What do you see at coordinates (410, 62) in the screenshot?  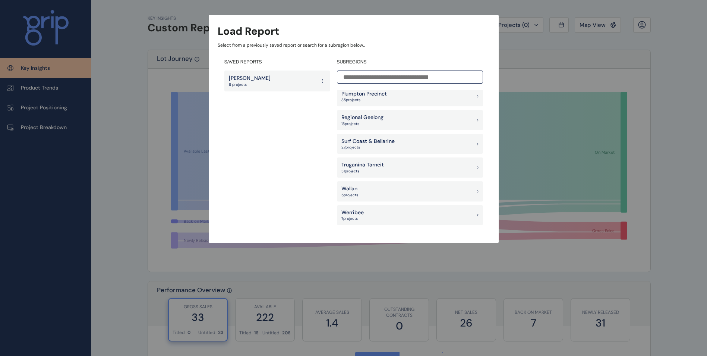 I see `h4: SUBREGIONS` at bounding box center [410, 62].